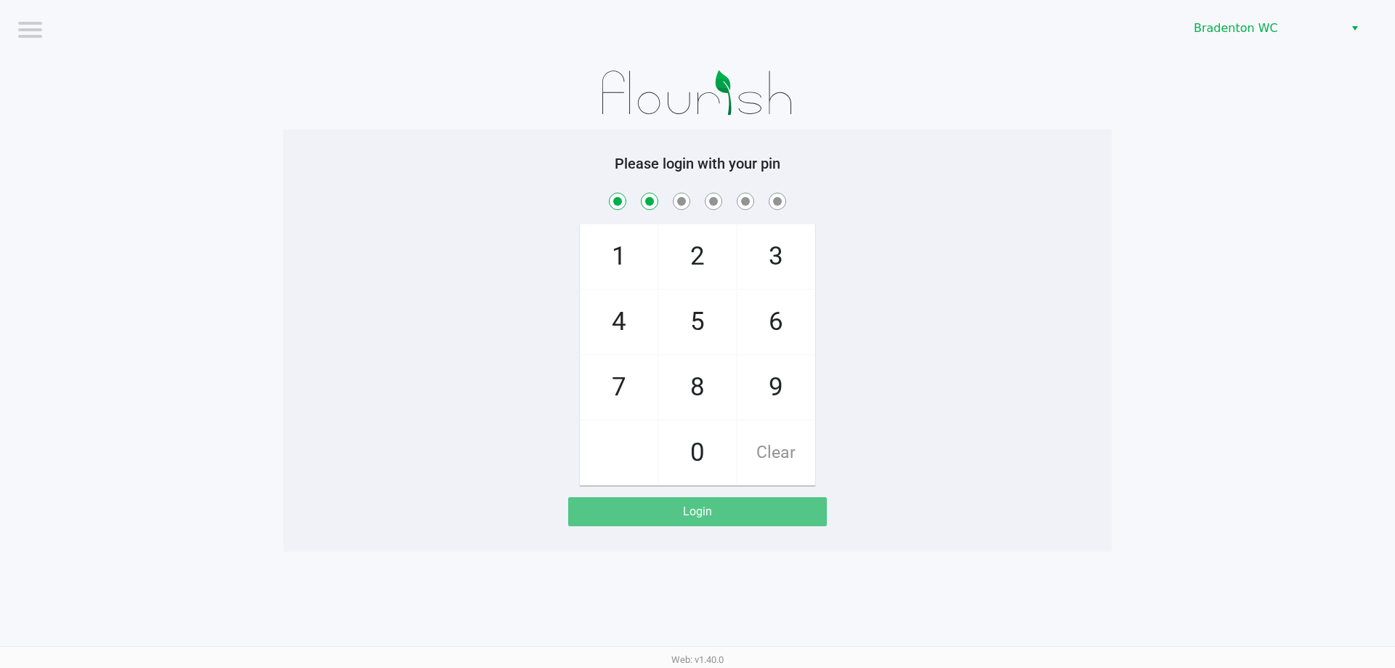 Image resolution: width=1395 pixels, height=668 pixels. Describe the element at coordinates (619, 322) in the screenshot. I see `span: 4` at that location.